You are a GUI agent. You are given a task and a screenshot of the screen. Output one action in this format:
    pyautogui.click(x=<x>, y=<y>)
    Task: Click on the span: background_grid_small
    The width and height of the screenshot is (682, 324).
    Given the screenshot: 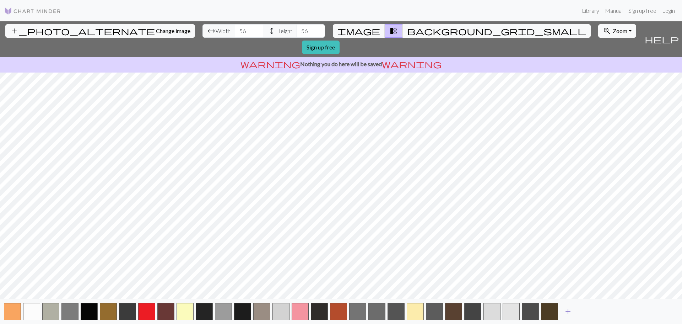 What is the action you would take?
    pyautogui.click(x=497, y=31)
    